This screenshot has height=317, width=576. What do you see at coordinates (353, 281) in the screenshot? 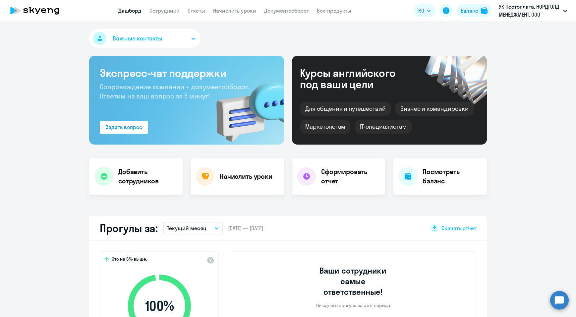
I see `h3: Ваши сотрудники самые ответственные!` at bounding box center [353, 281].